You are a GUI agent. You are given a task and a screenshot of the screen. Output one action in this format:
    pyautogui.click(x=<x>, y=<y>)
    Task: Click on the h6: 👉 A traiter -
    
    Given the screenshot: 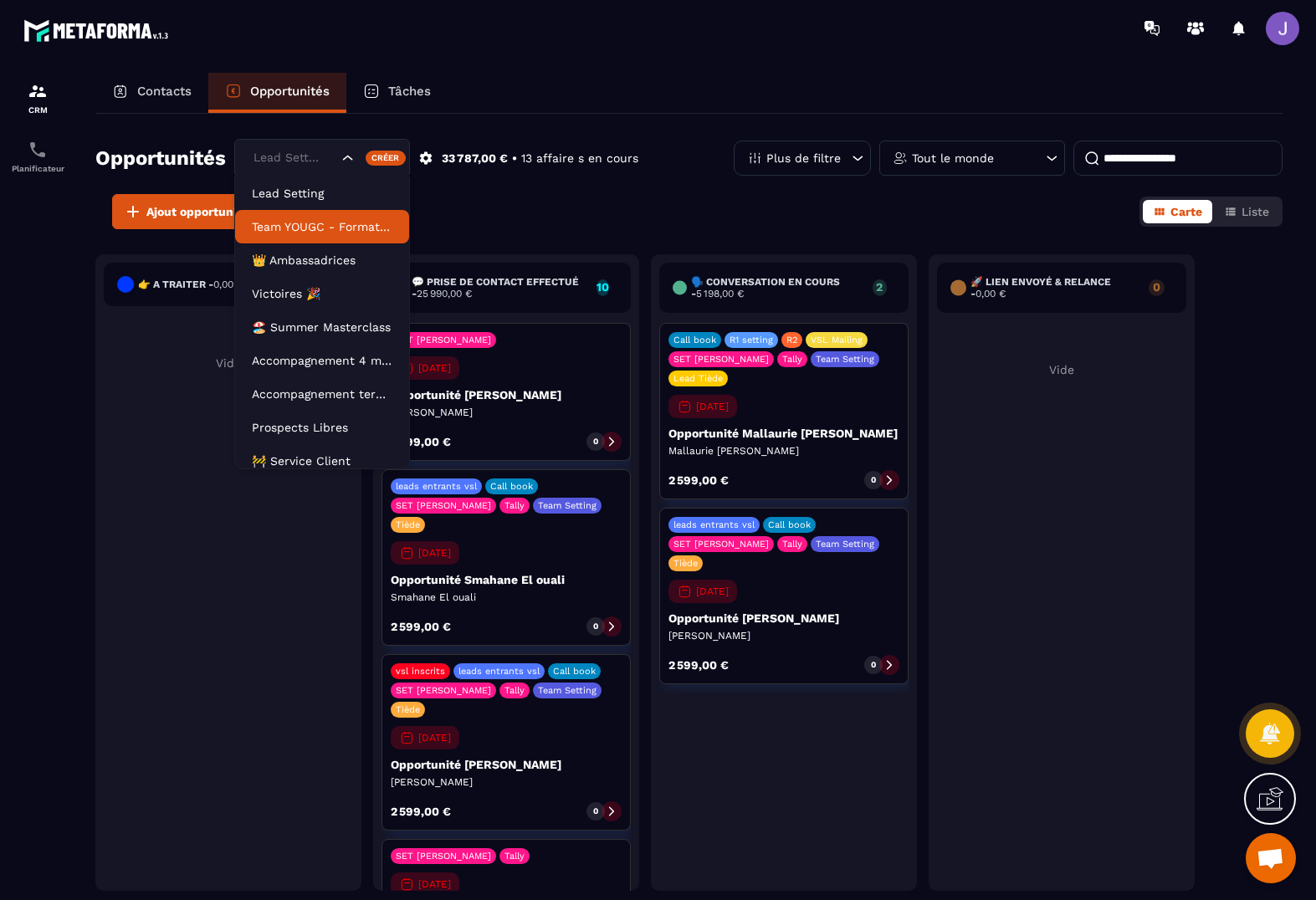 What is the action you would take?
    pyautogui.click(x=191, y=285)
    